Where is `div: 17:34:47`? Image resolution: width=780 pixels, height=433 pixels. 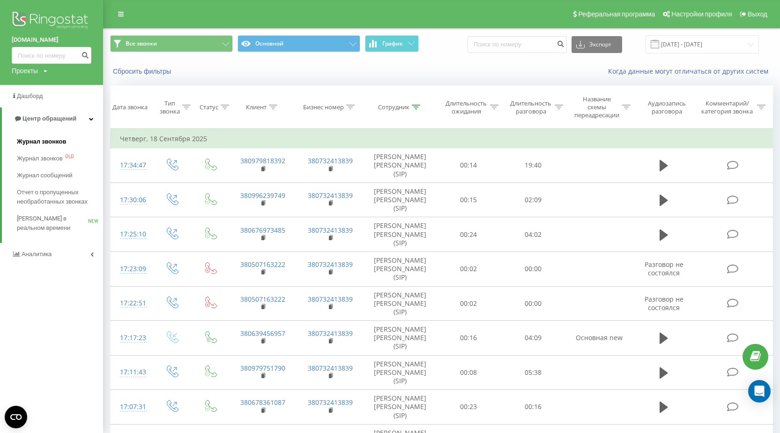
div: 17:34:47 is located at coordinates (131, 165).